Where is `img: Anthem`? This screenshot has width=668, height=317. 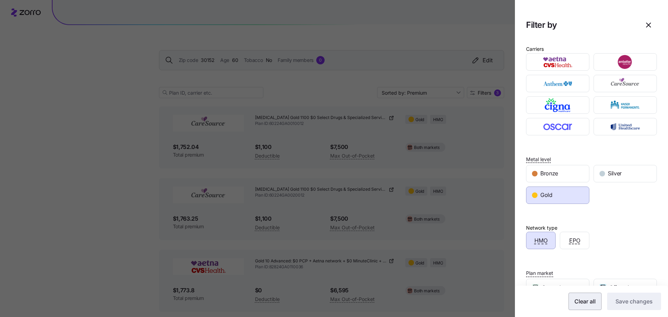 img: Anthem is located at coordinates (558, 84).